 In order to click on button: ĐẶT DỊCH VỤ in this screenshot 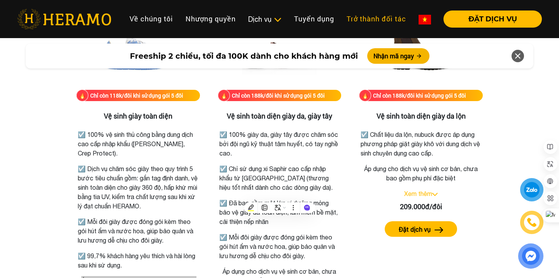, I will do `click(493, 19)`.